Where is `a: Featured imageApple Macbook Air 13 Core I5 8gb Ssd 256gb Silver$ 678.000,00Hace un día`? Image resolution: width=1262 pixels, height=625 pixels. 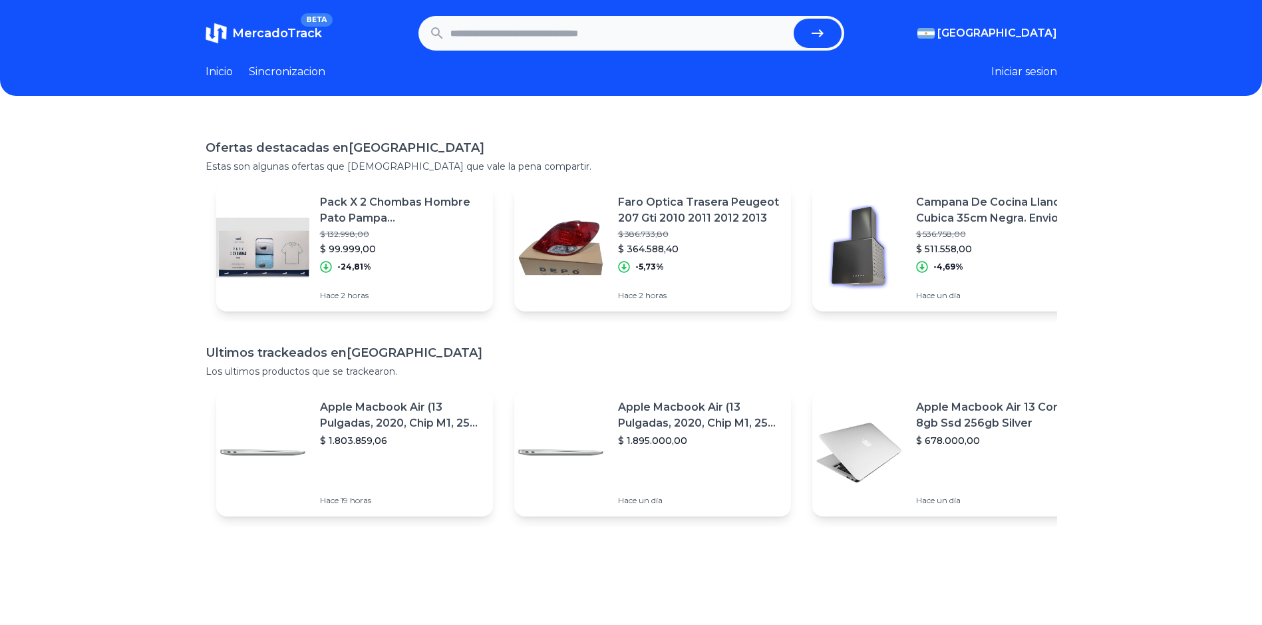
a: Featured imageApple Macbook Air 13 Core I5 8gb Ssd 256gb Silver$ 678.000,00Hace un día is located at coordinates (951, 453).